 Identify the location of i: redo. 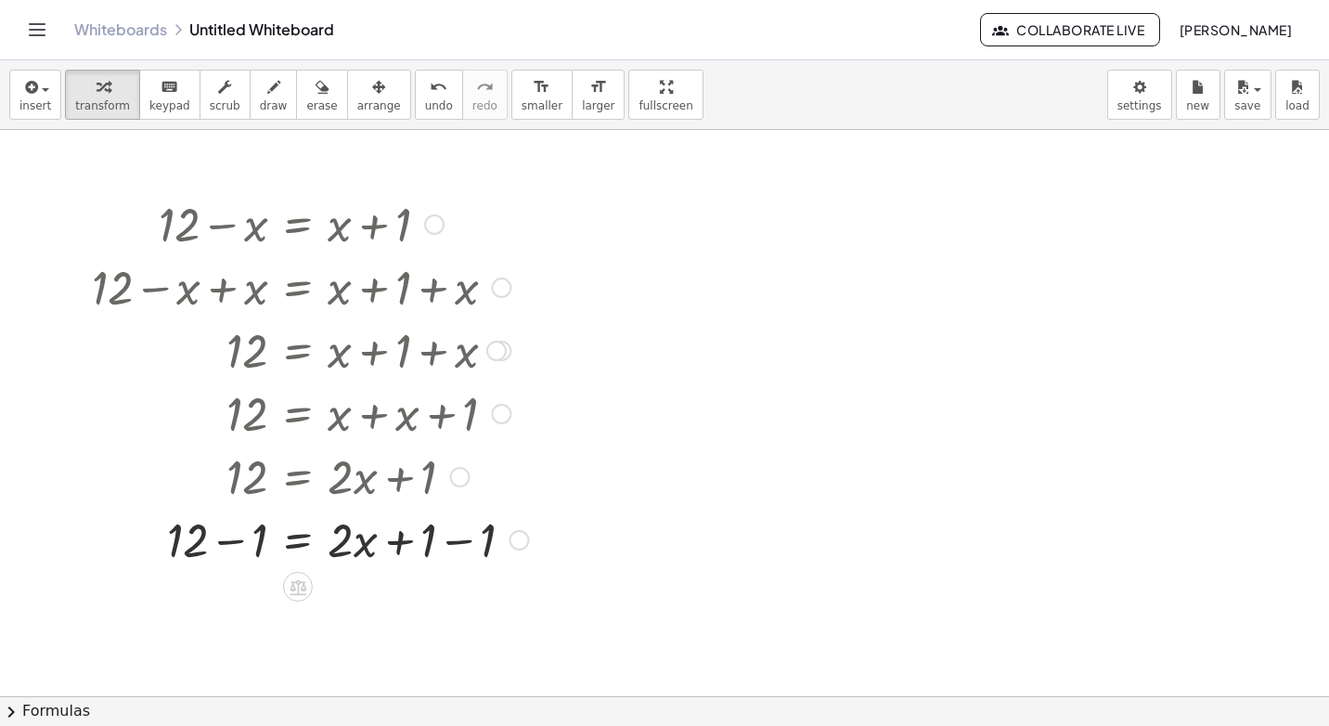
(484, 87).